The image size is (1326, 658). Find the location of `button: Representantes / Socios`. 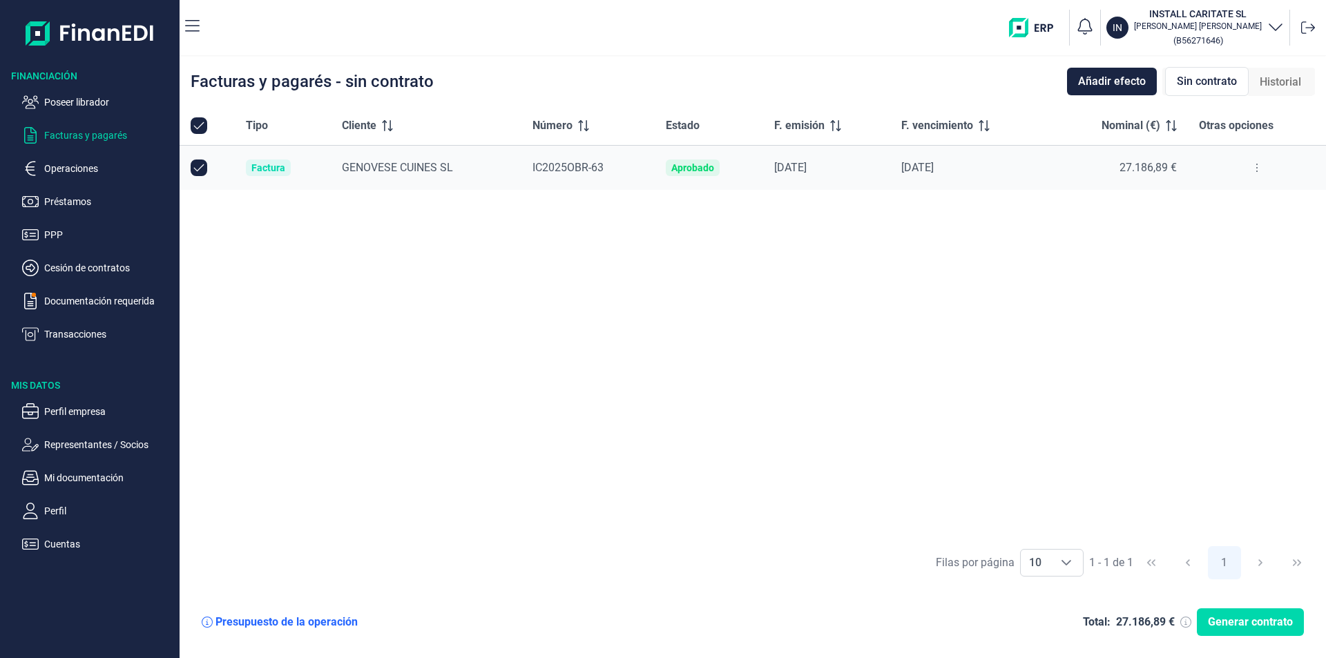

button: Representantes / Socios is located at coordinates (98, 445).